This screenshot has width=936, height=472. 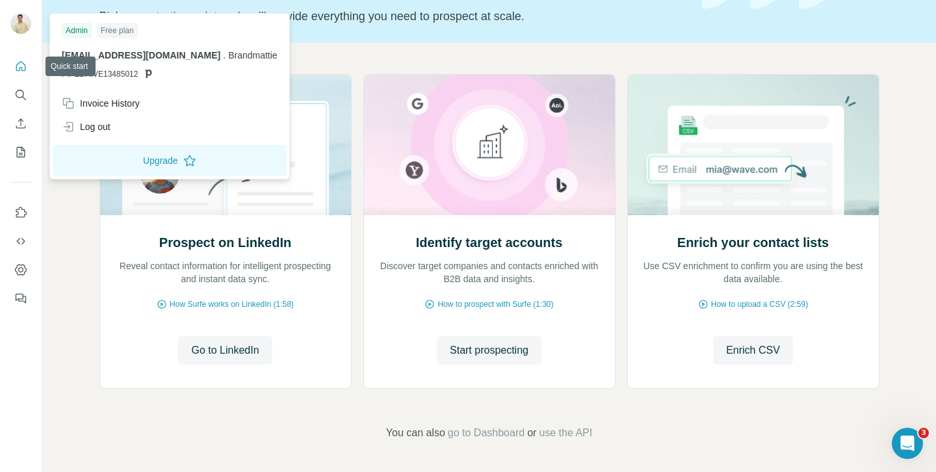 I want to click on button: Start prospecting, so click(x=489, y=350).